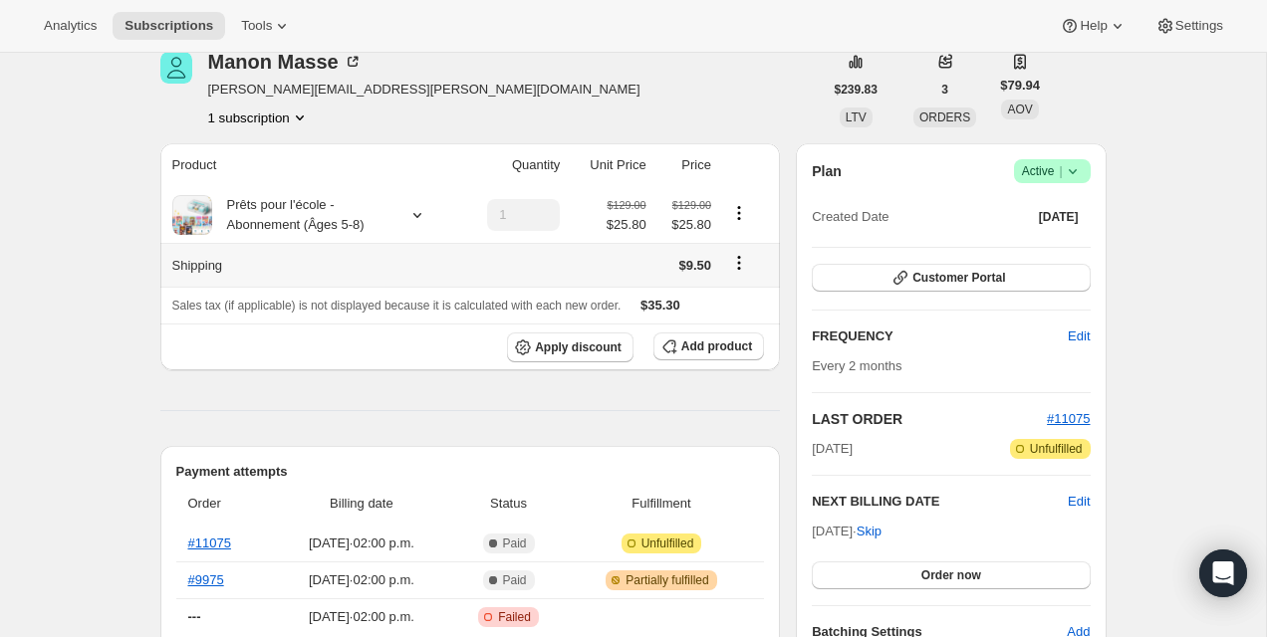 Image resolution: width=1267 pixels, height=637 pixels. Describe the element at coordinates (1068, 418) in the screenshot. I see `span: #11075` at that location.